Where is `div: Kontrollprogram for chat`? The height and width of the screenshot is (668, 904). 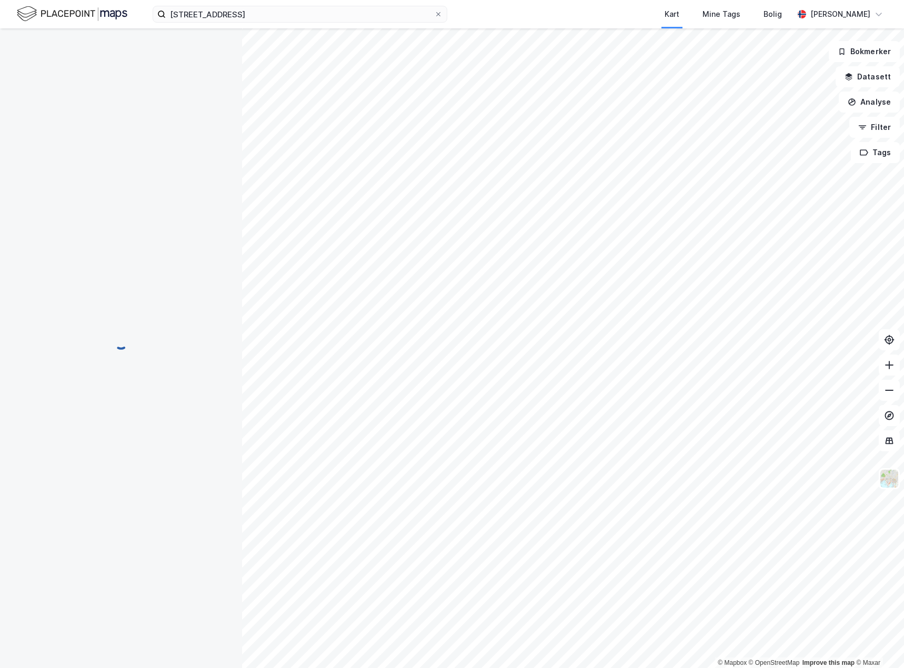
div: Kontrollprogram for chat is located at coordinates (877, 643).